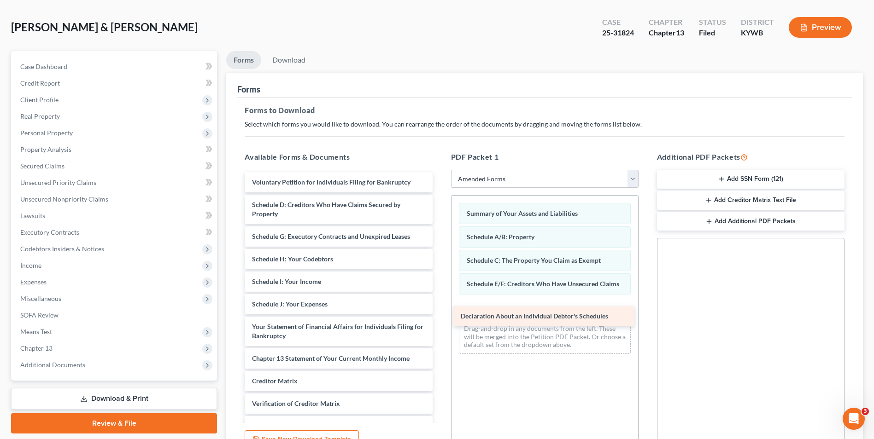 The image size is (874, 439). Describe the element at coordinates (244, 60) in the screenshot. I see `a: Forms` at that location.